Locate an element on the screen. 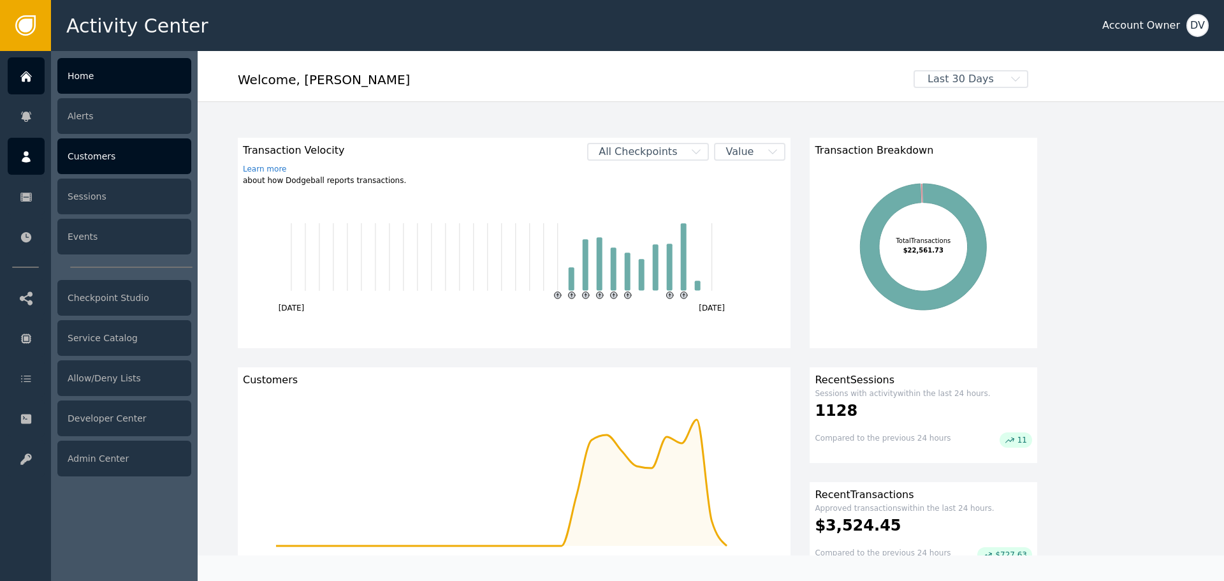 This screenshot has width=1224, height=581. a: Checkpoint Studio is located at coordinates (99, 298).